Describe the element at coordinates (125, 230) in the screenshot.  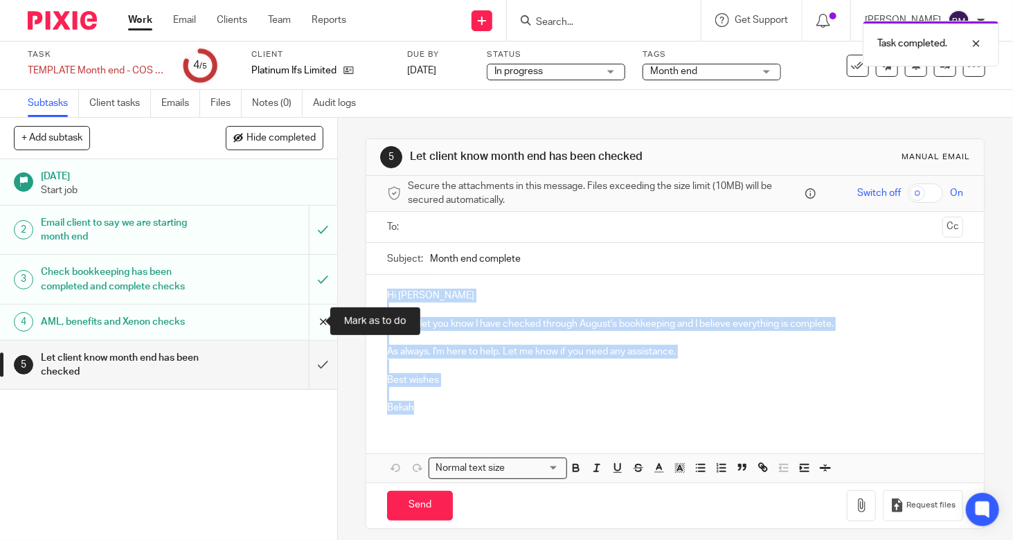
I see `h1: Email client to say we are starting month end` at that location.